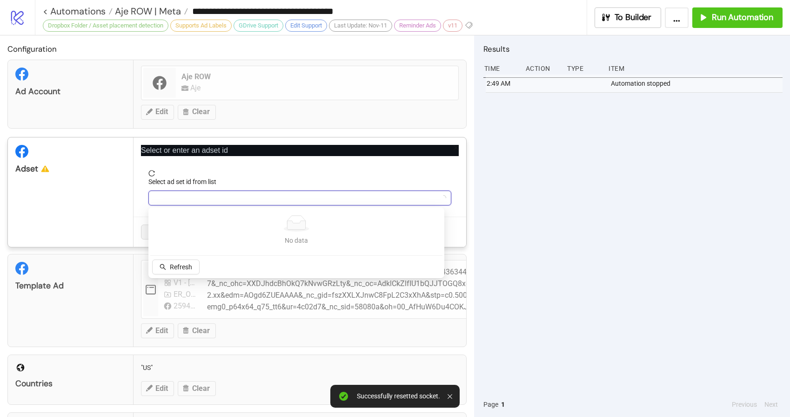 The width and height of the screenshot is (790, 417). Describe the element at coordinates (444, 198) in the screenshot. I see `span: loading` at that location.